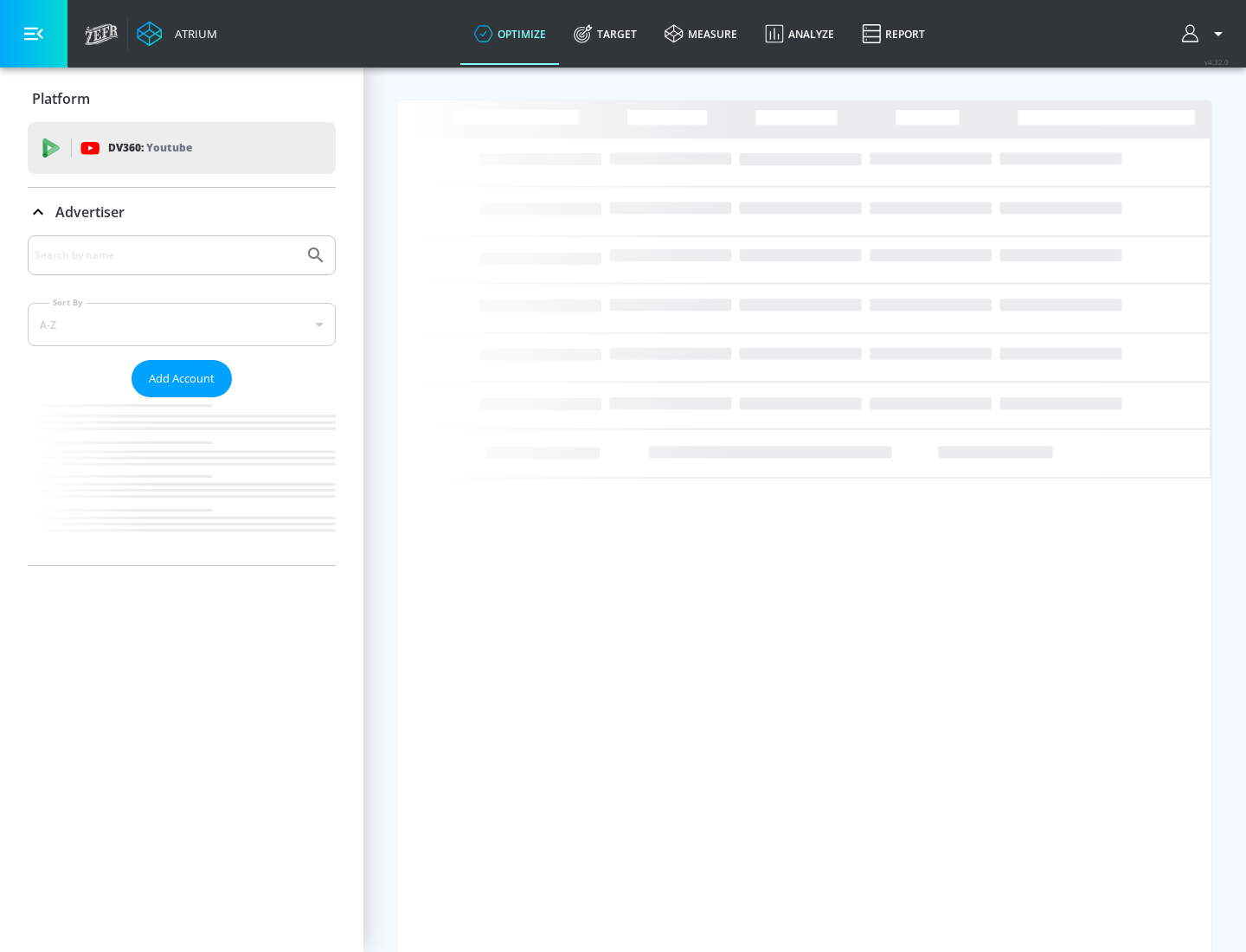 The width and height of the screenshot is (1246, 952). Describe the element at coordinates (169, 147) in the screenshot. I see `p: Youtube` at that location.